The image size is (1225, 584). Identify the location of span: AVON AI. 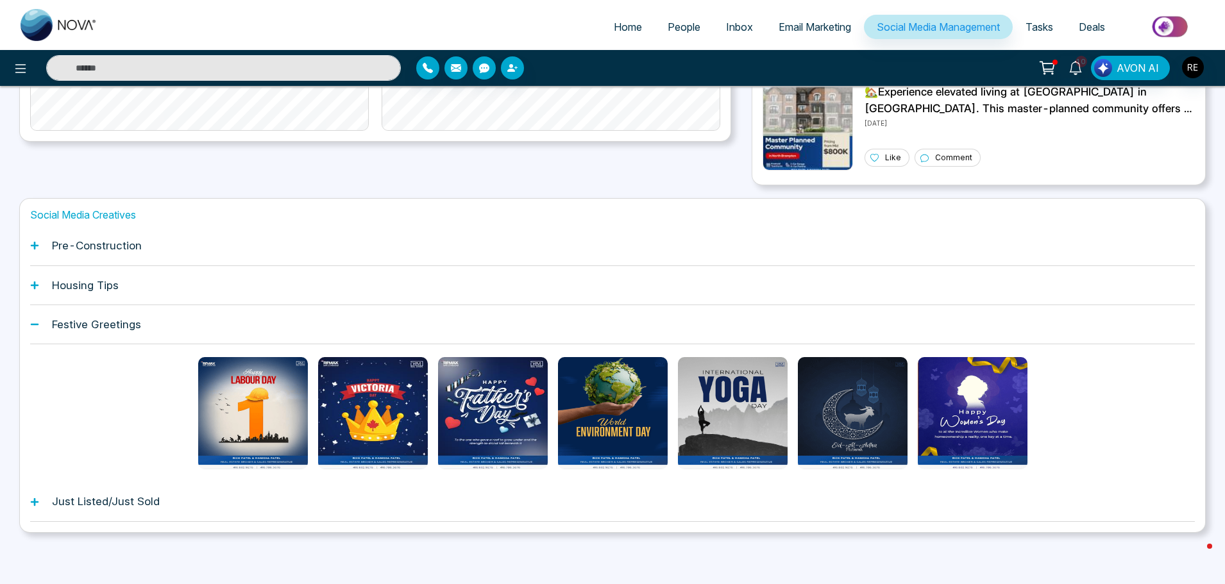
(1137, 68).